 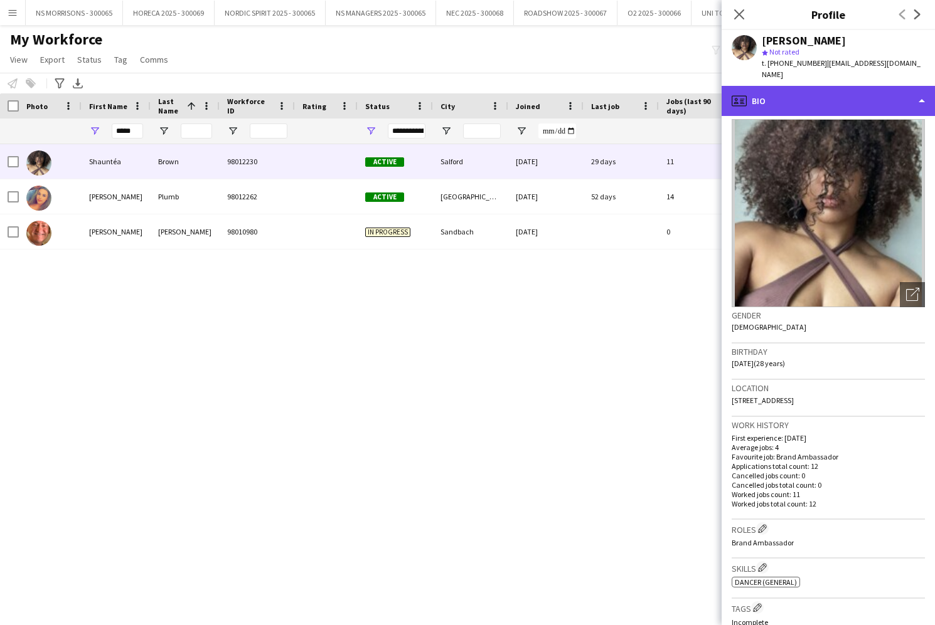 I want to click on div: 29 days, so click(x=621, y=161).